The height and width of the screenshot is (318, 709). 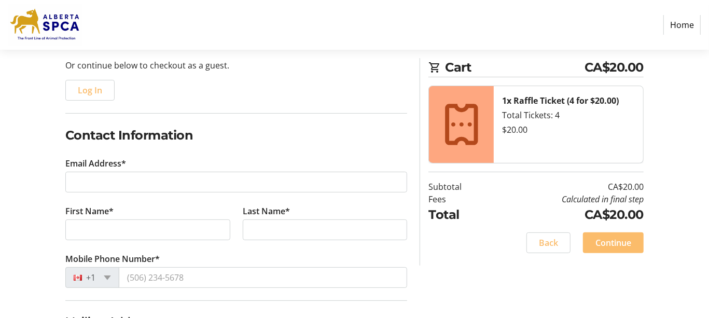 What do you see at coordinates (459, 187) in the screenshot?
I see `td: Subtotal` at bounding box center [459, 187].